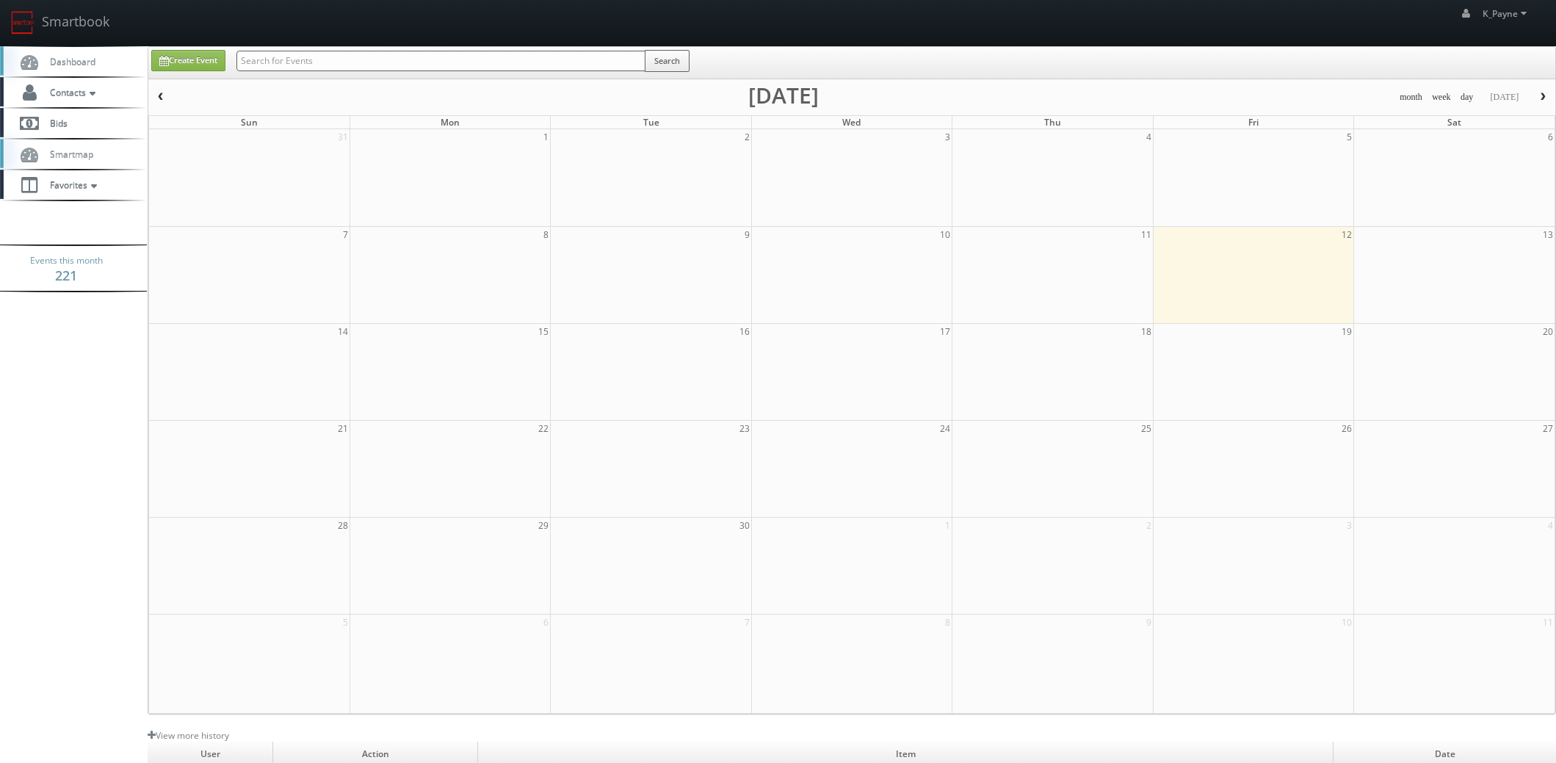 The height and width of the screenshot is (763, 1556). What do you see at coordinates (1253, 122) in the screenshot?
I see `span: Fri` at bounding box center [1253, 122].